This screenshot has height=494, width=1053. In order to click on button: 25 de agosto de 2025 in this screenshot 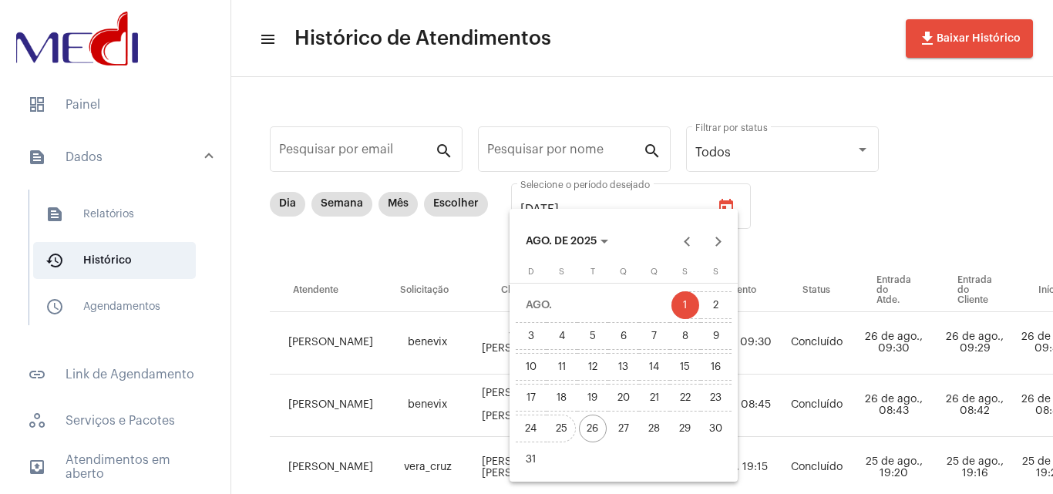, I will do `click(562, 429)`.